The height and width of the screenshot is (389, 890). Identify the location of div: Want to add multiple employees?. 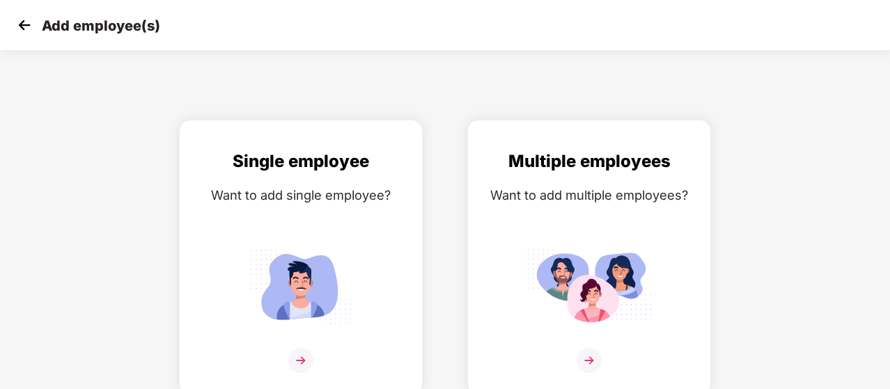
(589, 195).